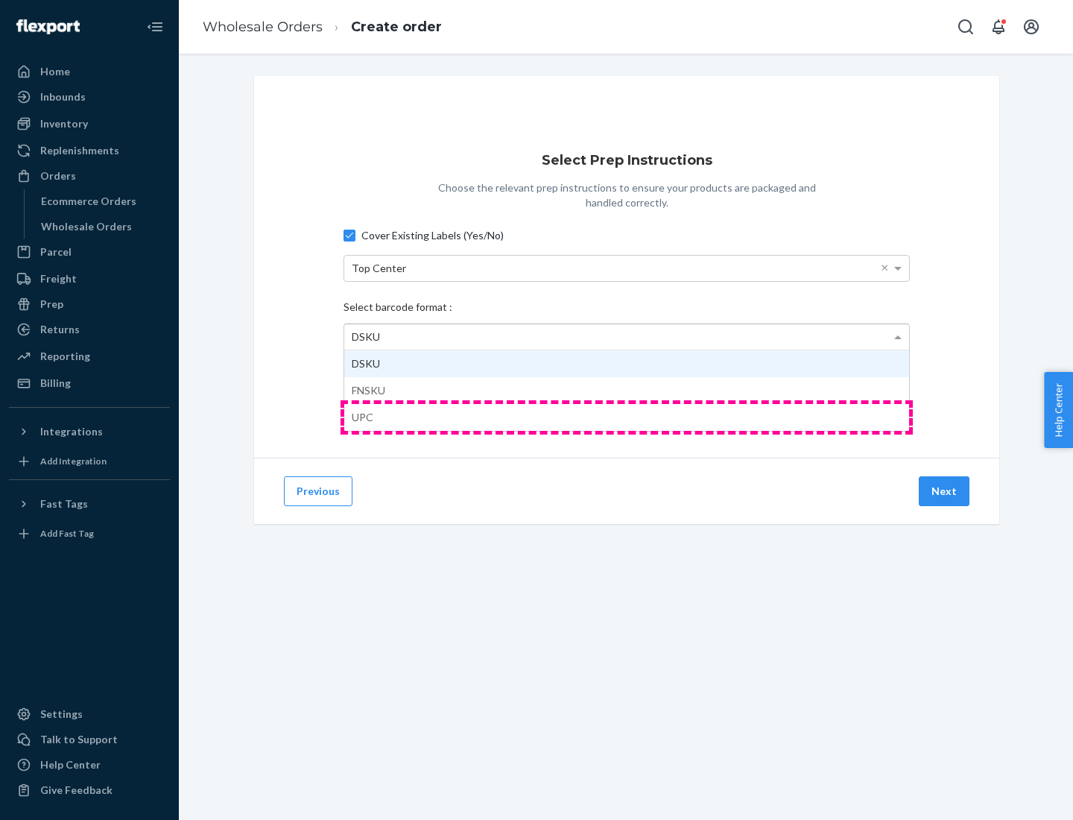  Describe the element at coordinates (636, 236) in the screenshot. I see `span: Cover Existing Labels (Yes/No)` at that location.